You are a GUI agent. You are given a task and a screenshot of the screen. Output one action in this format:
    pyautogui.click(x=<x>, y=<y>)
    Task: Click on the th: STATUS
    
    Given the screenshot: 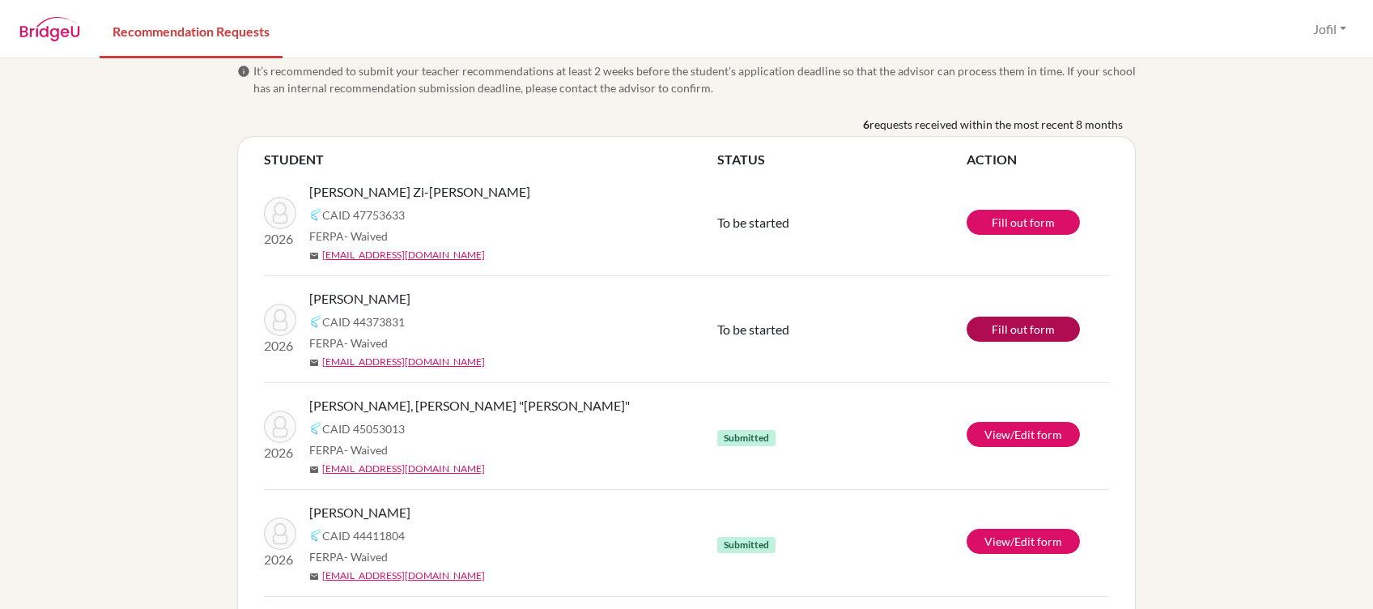 What is the action you would take?
    pyautogui.click(x=842, y=159)
    